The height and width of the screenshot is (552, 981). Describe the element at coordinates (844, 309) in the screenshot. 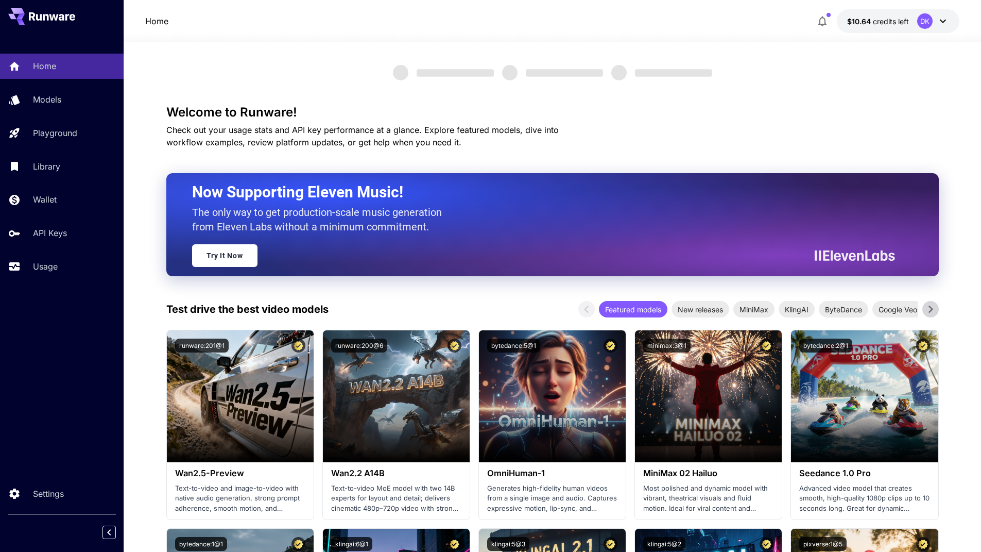

I see `span: ByteDance` at that location.